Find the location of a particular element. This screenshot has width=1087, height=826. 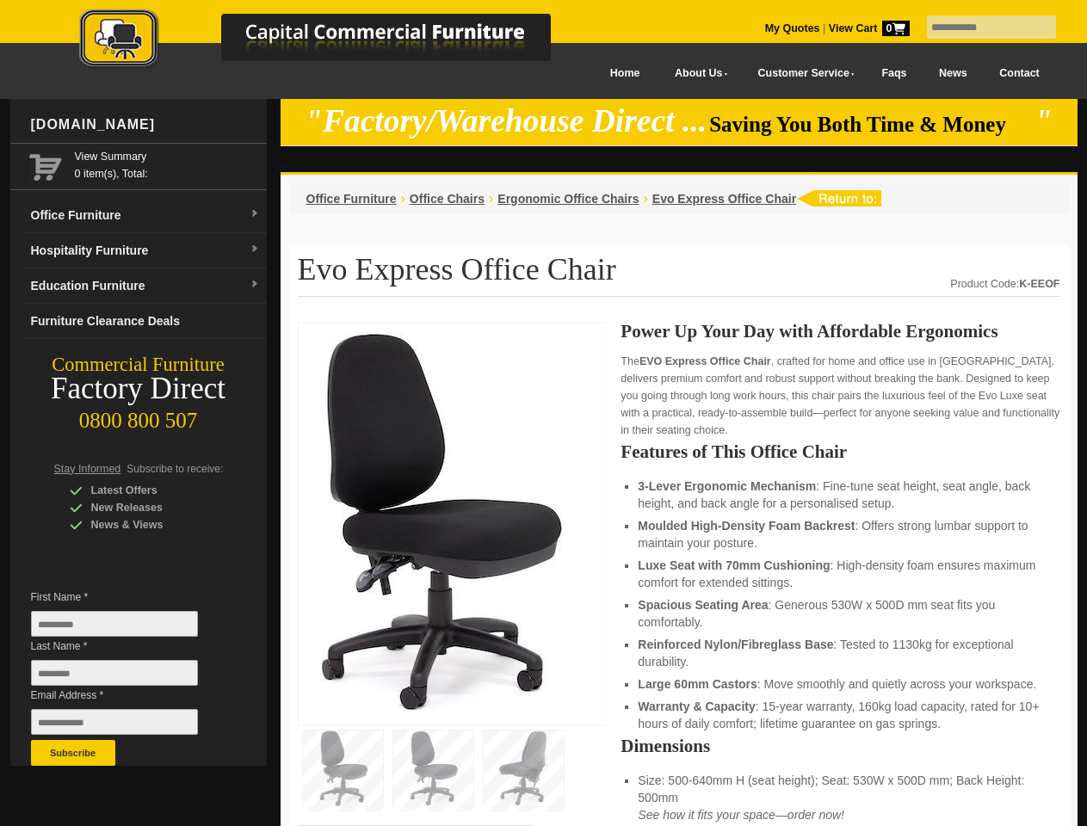

span: Stay Informed is located at coordinates (88, 469).